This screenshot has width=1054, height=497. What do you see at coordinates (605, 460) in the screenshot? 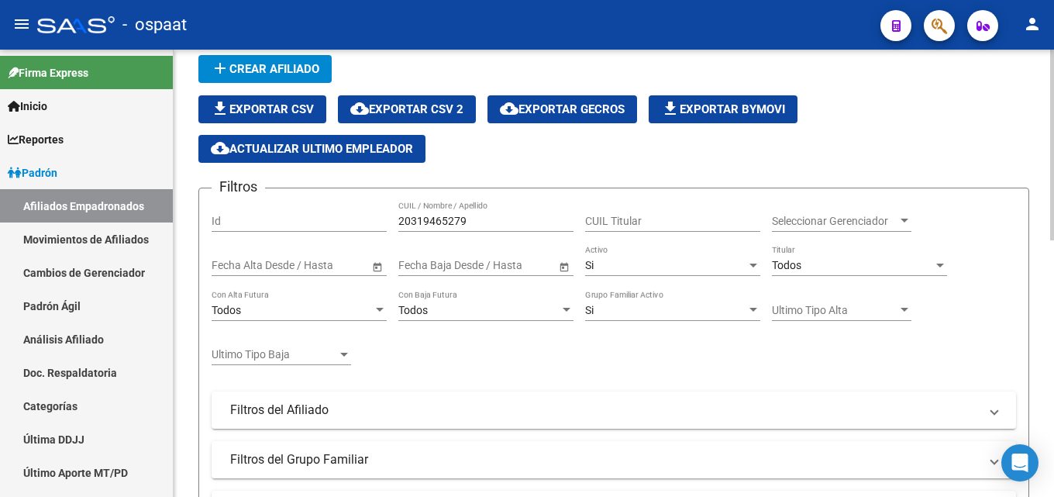
I see `mat-panel-title: Filtros del Grupo Familiar` at bounding box center [605, 460].